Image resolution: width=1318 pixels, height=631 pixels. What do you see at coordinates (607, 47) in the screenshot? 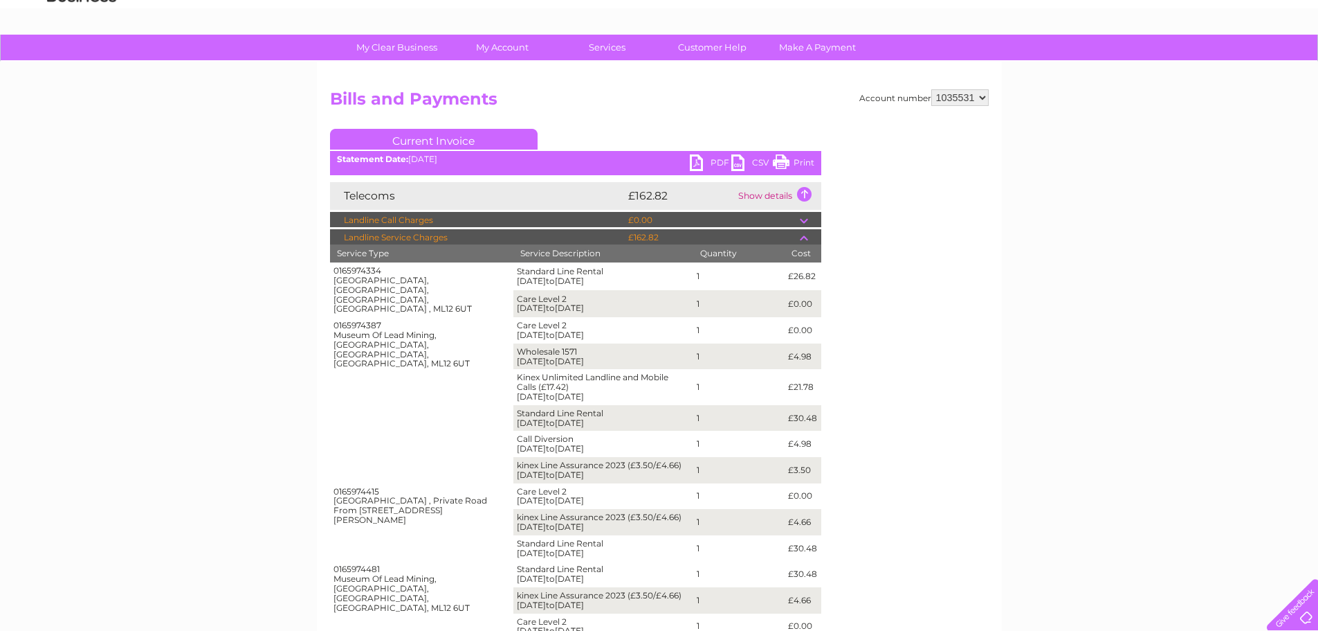
I see `a: Services` at bounding box center [607, 47].